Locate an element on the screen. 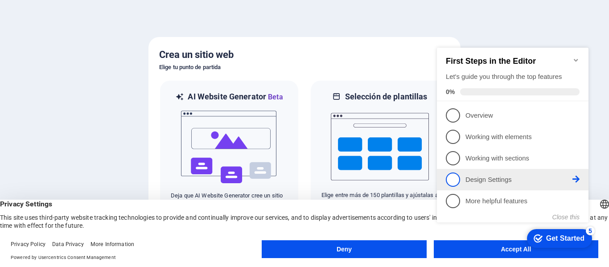  div: Selección de plantillasElige entre más de 150 plantillas y ajústalas a tus necesidades. is located at coordinates (380, 149).